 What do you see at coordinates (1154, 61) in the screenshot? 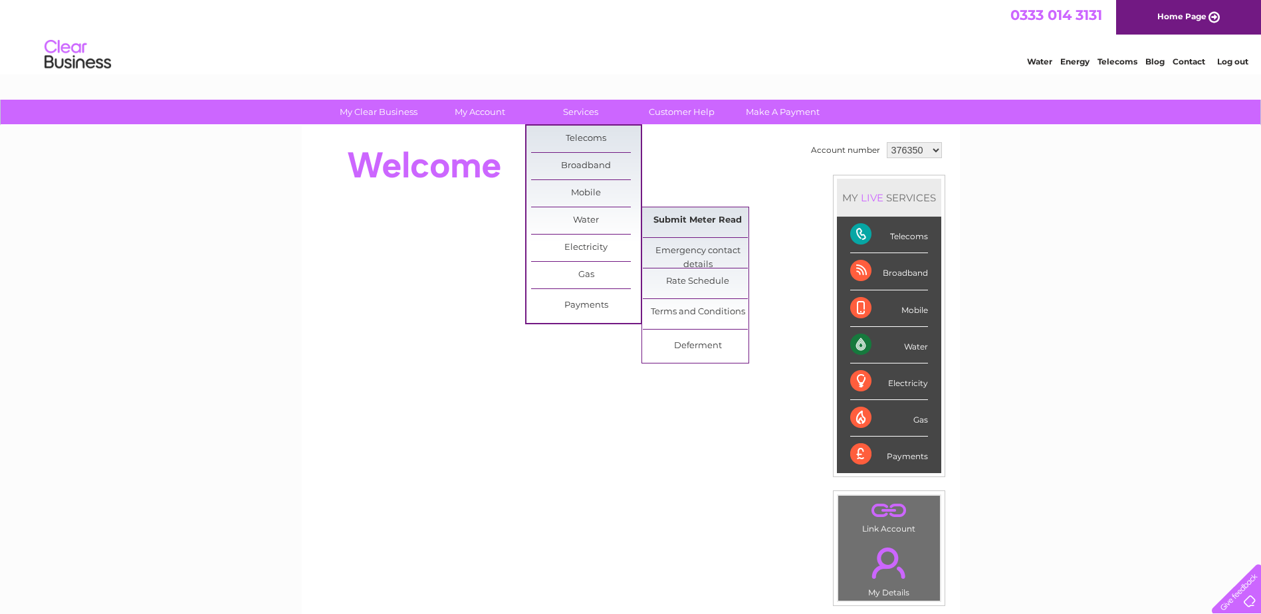
I see `a: Blog` at bounding box center [1154, 61].